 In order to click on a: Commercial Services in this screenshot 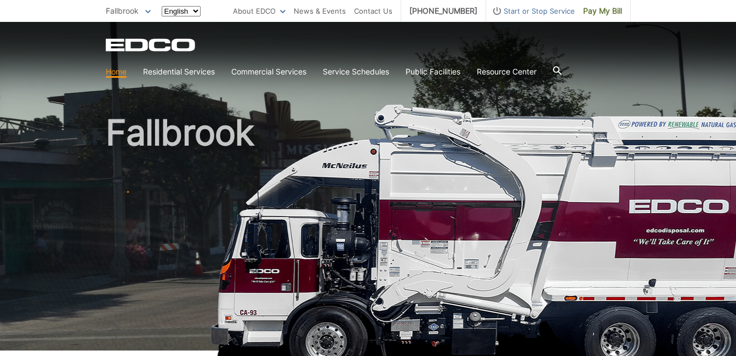, I will do `click(269, 72)`.